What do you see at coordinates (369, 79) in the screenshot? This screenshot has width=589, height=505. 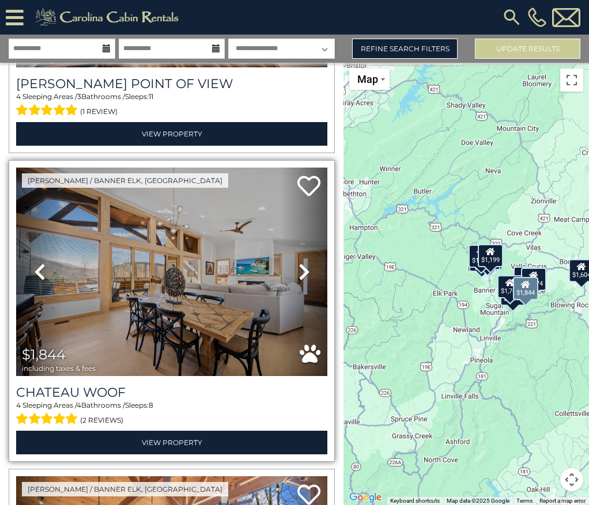 I see `button: Change map style` at bounding box center [369, 79].